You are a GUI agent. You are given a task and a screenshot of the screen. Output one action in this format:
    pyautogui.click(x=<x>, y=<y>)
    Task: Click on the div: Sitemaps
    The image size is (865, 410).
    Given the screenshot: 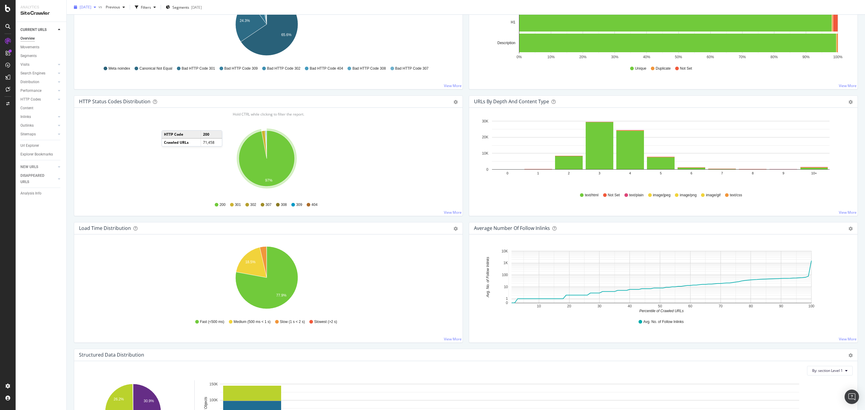 What is the action you would take?
    pyautogui.click(x=28, y=134)
    